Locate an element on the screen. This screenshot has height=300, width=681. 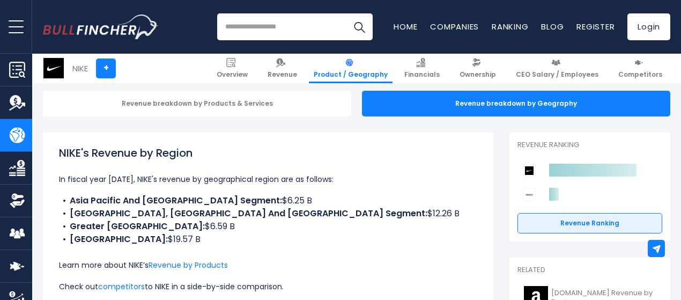
div: Revenue breakdown by Geography is located at coordinates (515, 103).